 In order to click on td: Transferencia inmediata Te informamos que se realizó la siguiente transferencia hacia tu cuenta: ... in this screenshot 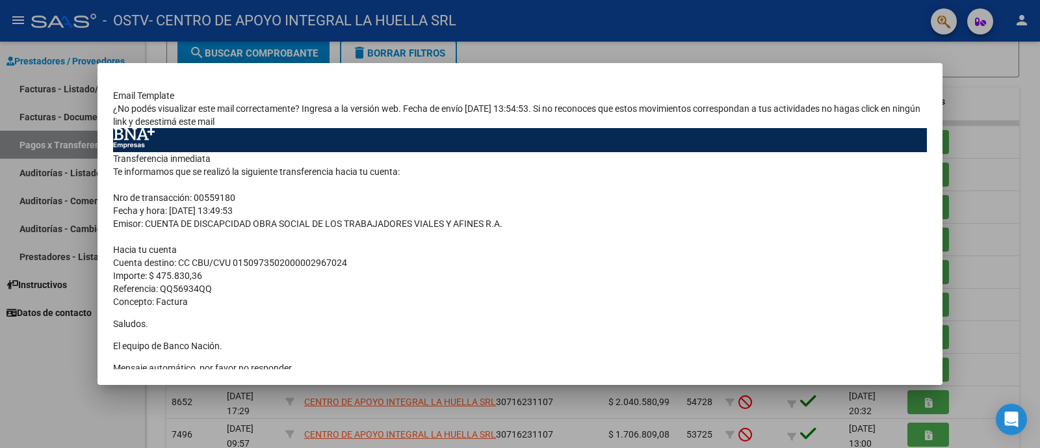, I will do `click(520, 268)`.